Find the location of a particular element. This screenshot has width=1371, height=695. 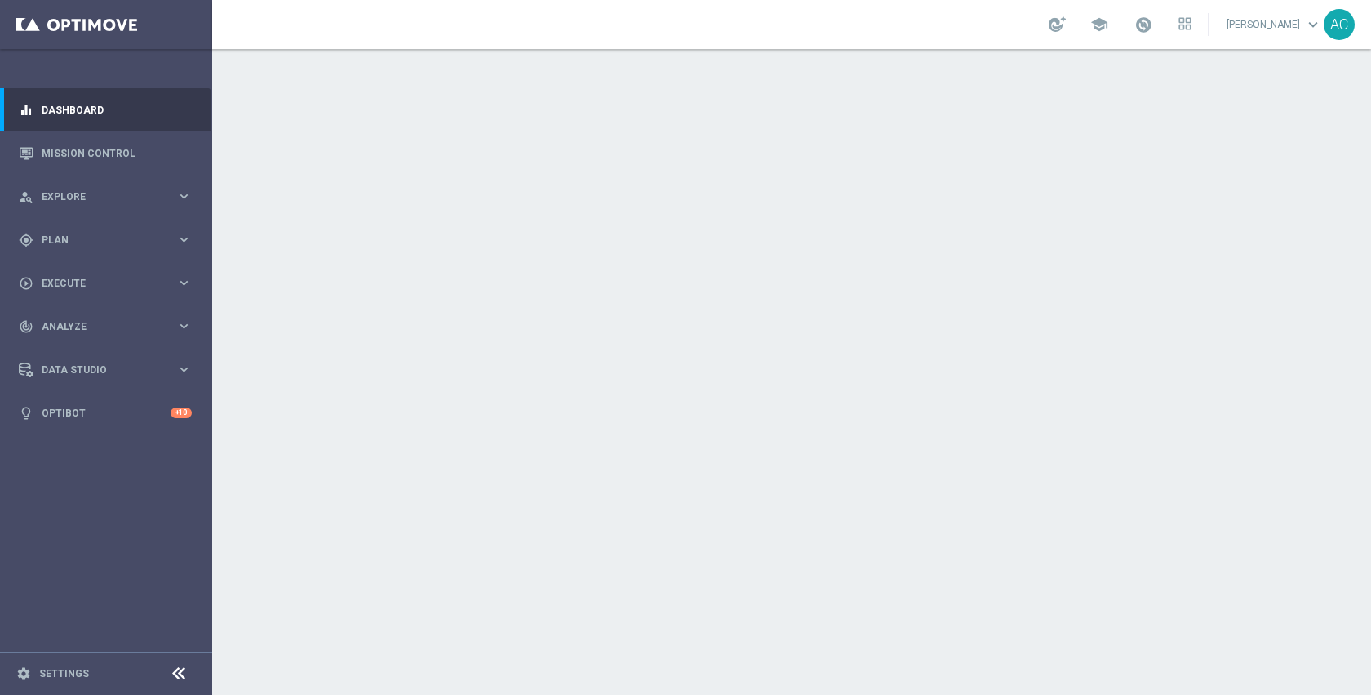

i: play_circle_outline is located at coordinates (26, 283).